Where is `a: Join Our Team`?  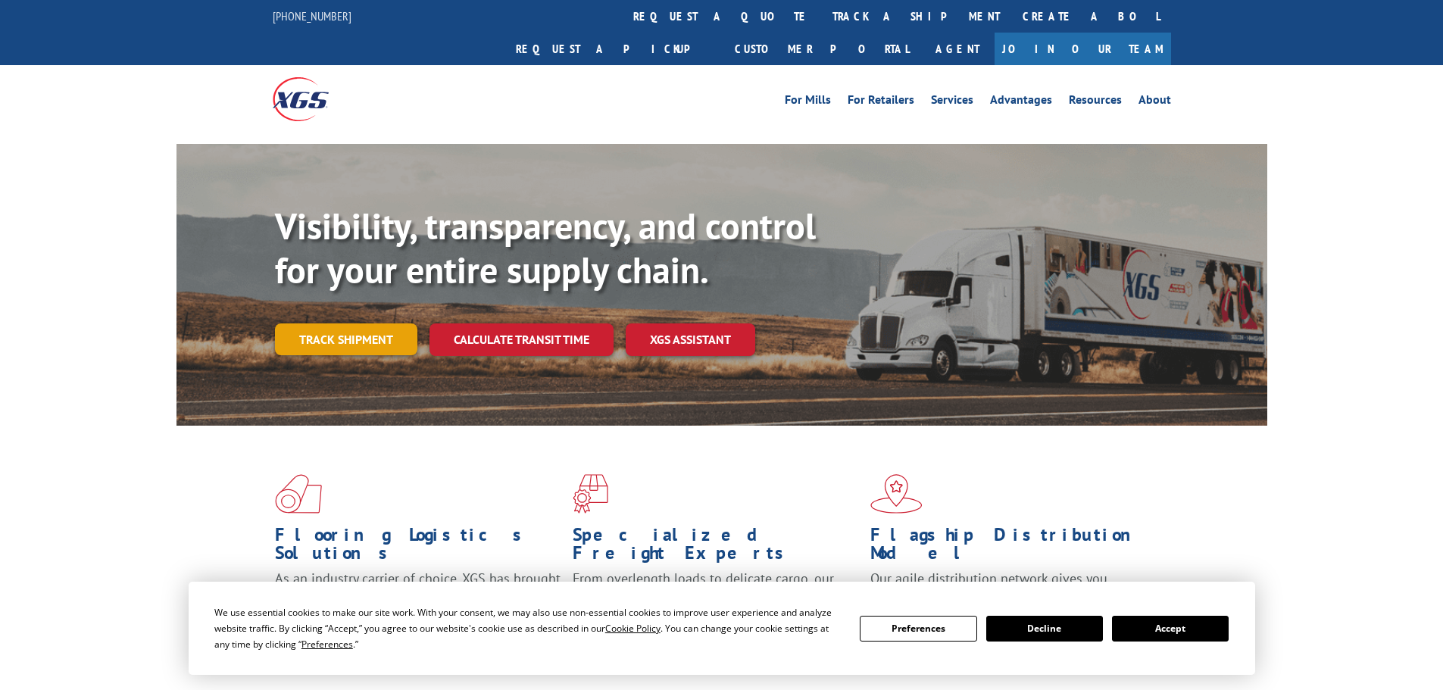 a: Join Our Team is located at coordinates (1083, 48).